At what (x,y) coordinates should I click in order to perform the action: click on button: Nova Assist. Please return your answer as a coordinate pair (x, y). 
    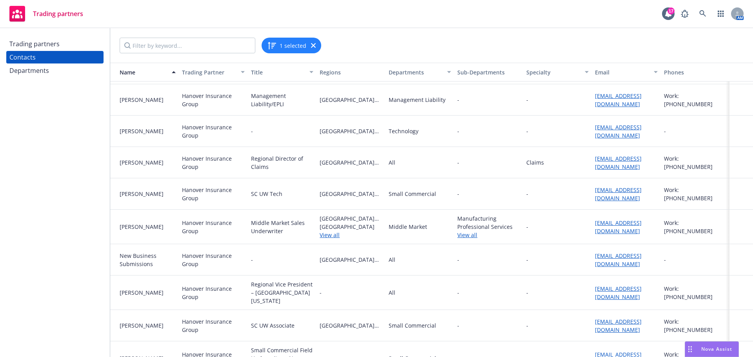
    Looking at the image, I should click on (712, 349).